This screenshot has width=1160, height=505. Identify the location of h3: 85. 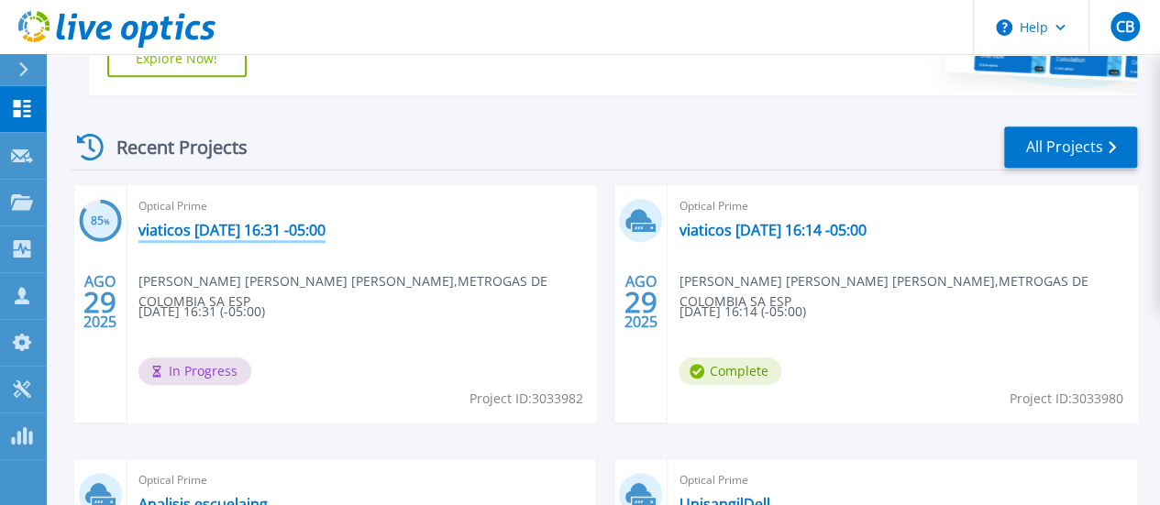
(100, 221).